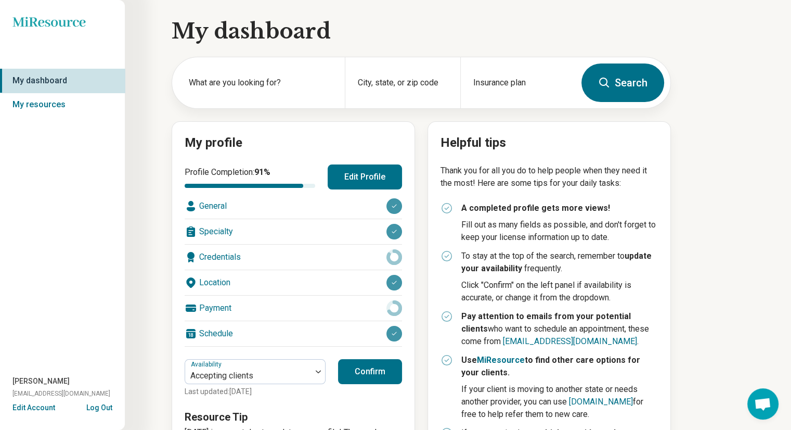  Describe the element at coordinates (549, 143) in the screenshot. I see `h2: Helpful tips` at that location.